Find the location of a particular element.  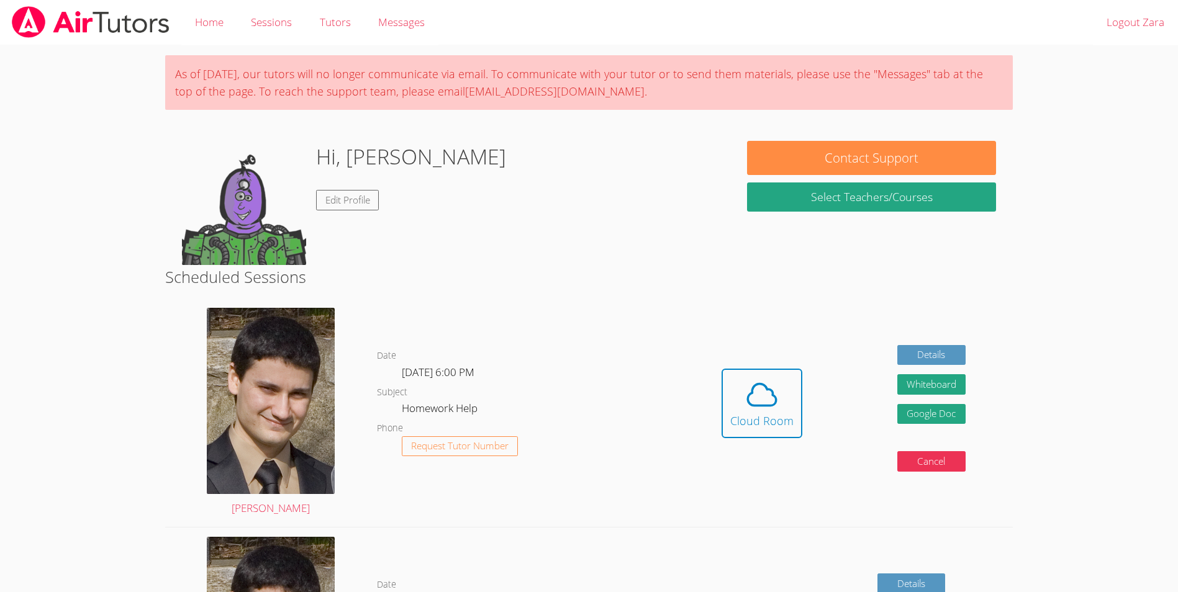

dd: Homework Help is located at coordinates (441, 410).